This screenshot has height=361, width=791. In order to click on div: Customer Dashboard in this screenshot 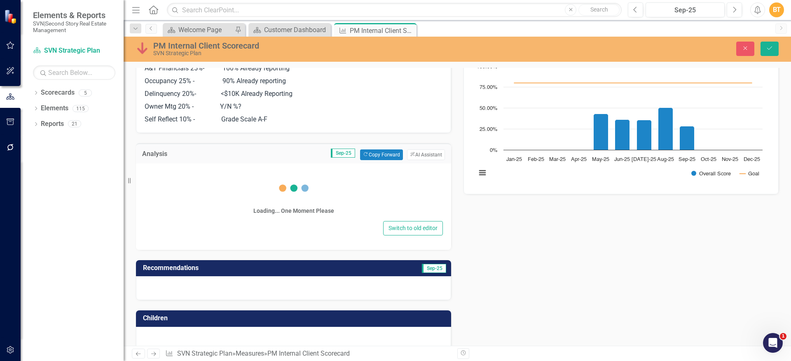, I will do `click(296, 30)`.